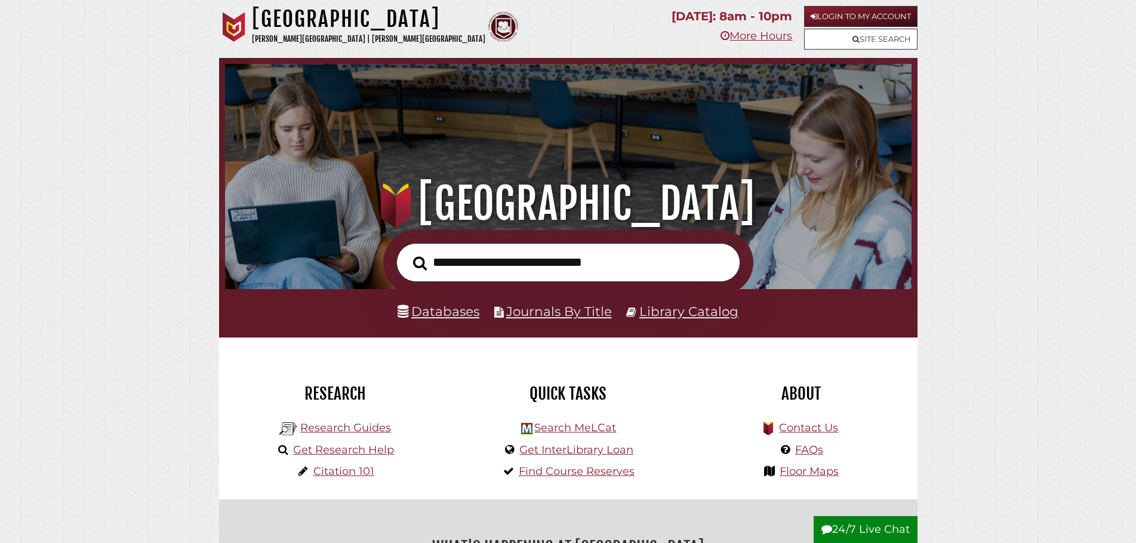  I want to click on a: Search MeLCat, so click(575, 428).